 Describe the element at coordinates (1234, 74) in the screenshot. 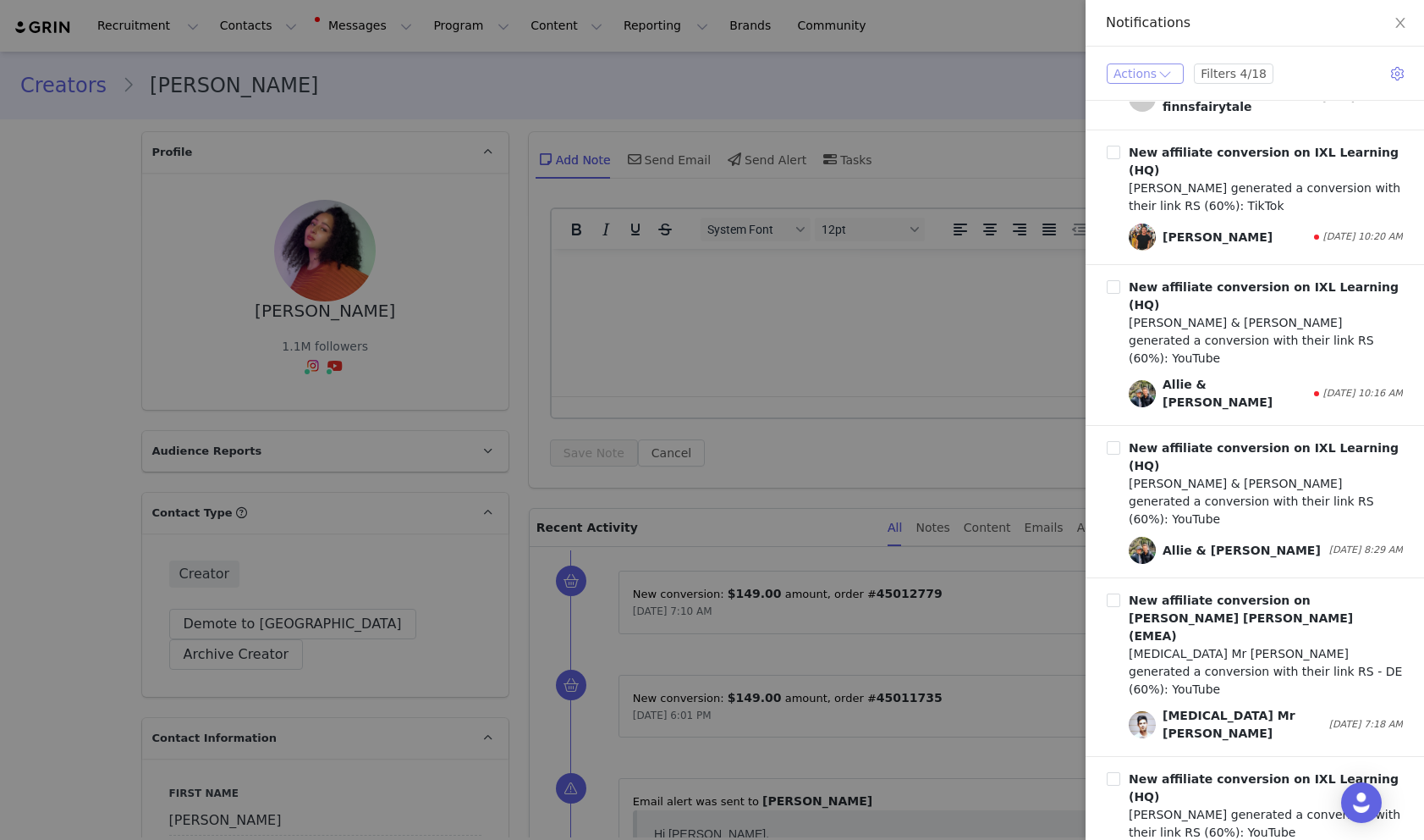

I see `button: Filters 4/18` at that location.